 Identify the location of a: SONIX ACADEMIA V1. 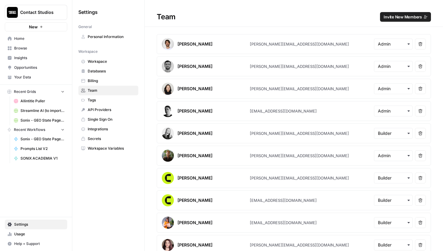
(39, 158).